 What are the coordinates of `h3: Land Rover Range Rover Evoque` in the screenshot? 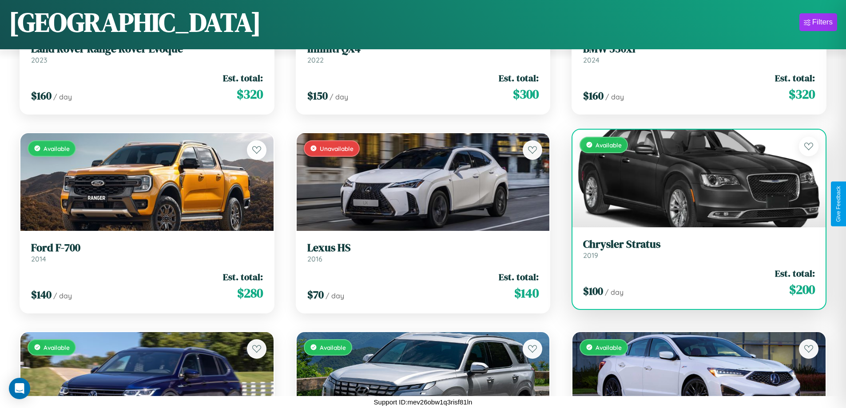 It's located at (147, 49).